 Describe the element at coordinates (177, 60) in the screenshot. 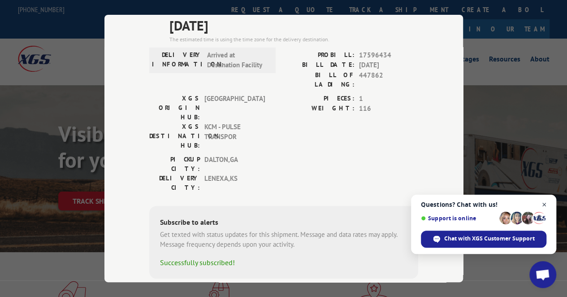

I see `label: DELIVERY INFORMATION:` at that location.